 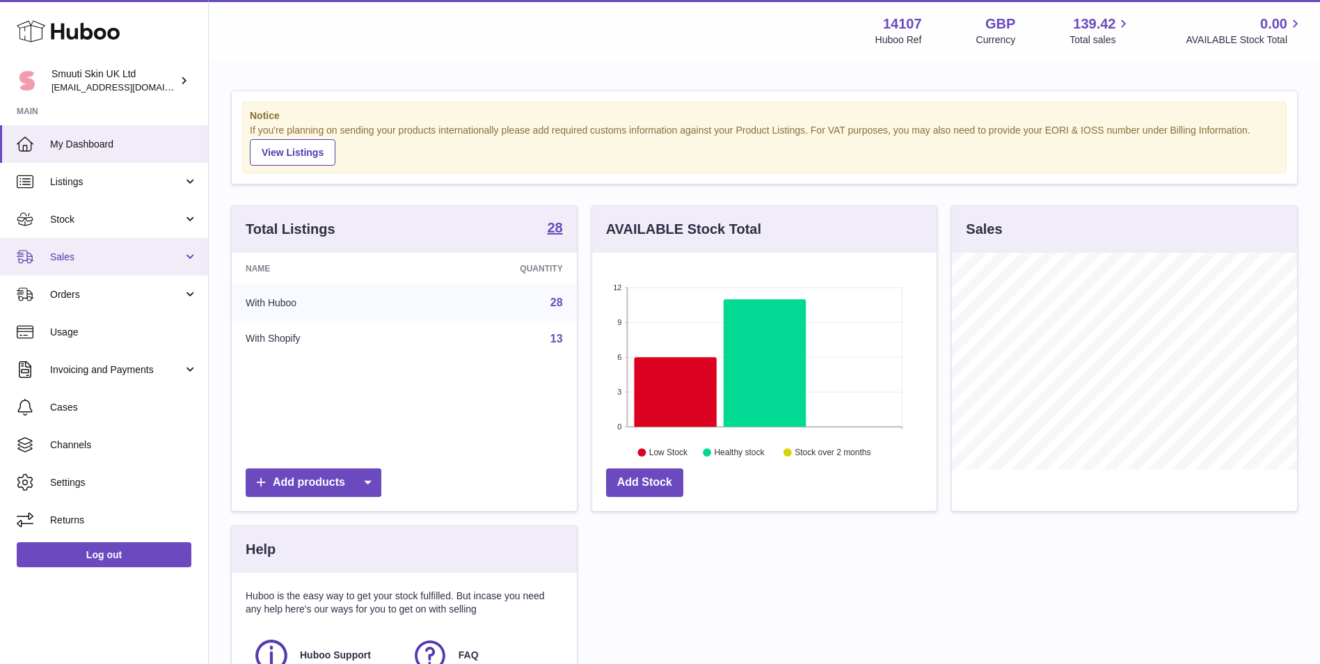 What do you see at coordinates (1245, 40) in the screenshot?
I see `span: AVAILABLE Stock Total` at bounding box center [1245, 40].